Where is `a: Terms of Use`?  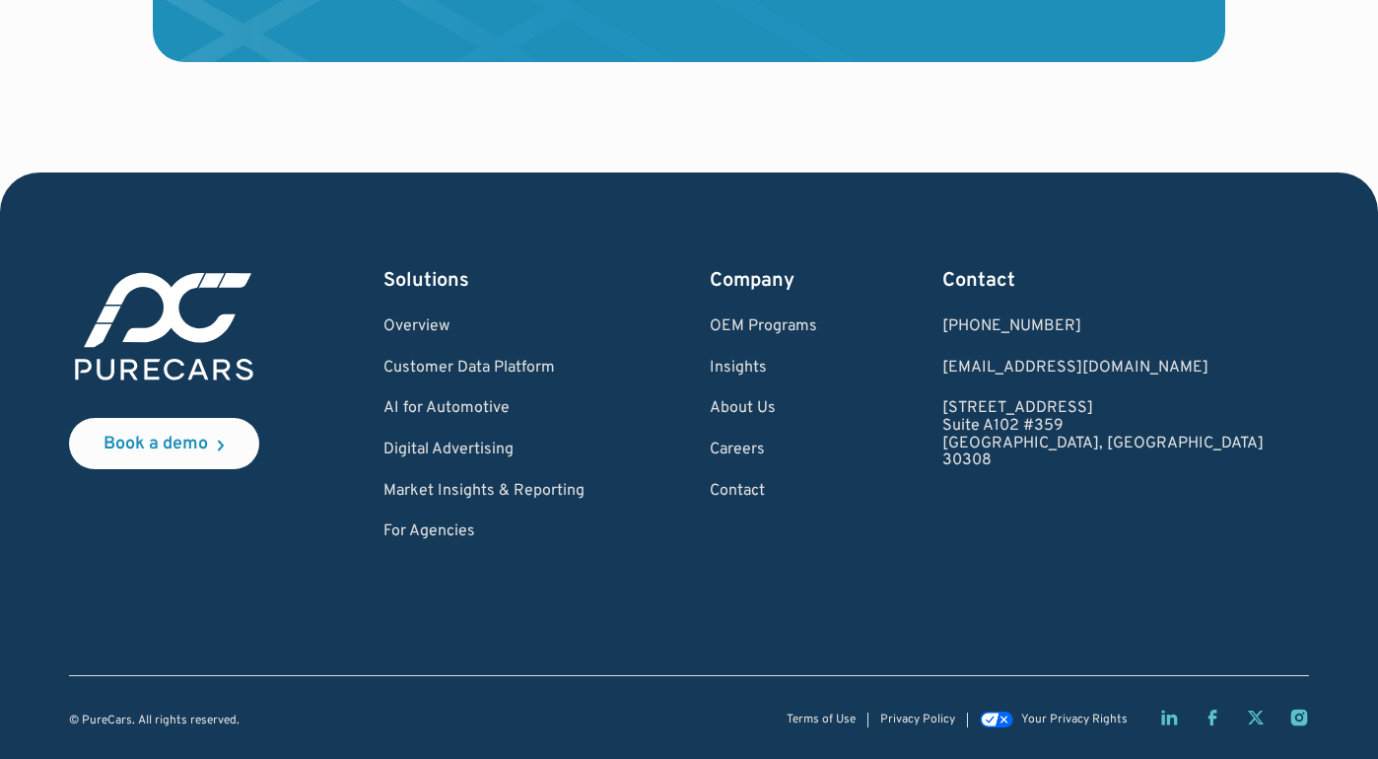 a: Terms of Use is located at coordinates (821, 719).